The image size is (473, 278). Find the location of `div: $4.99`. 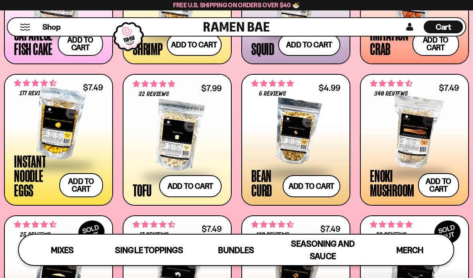

div: $4.99 is located at coordinates (330, 87).